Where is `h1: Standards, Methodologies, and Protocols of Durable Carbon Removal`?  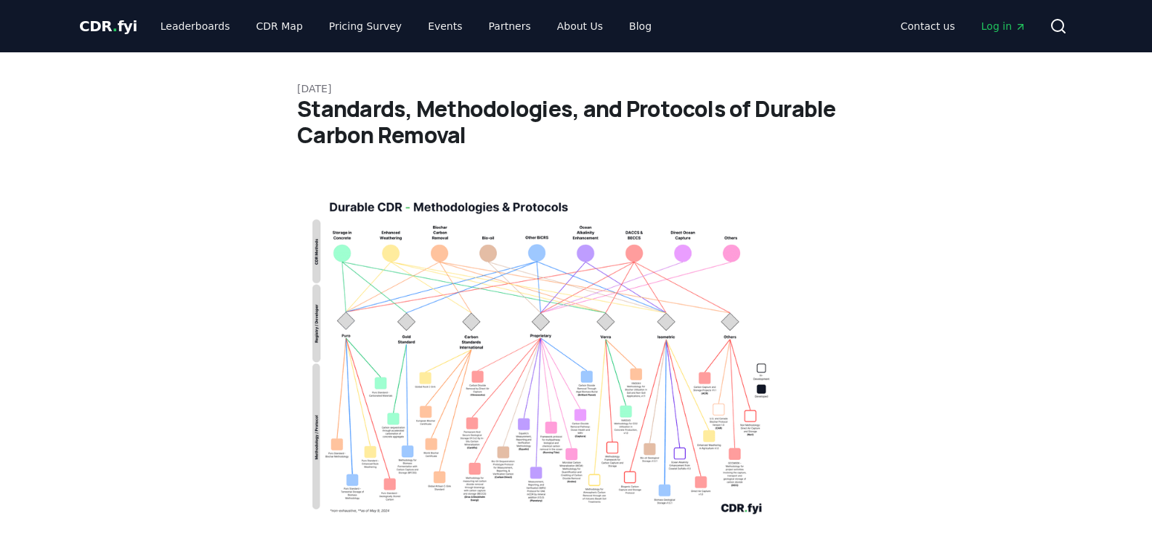
h1: Standards, Methodologies, and Protocols of Durable Carbon Removal is located at coordinates (576, 122).